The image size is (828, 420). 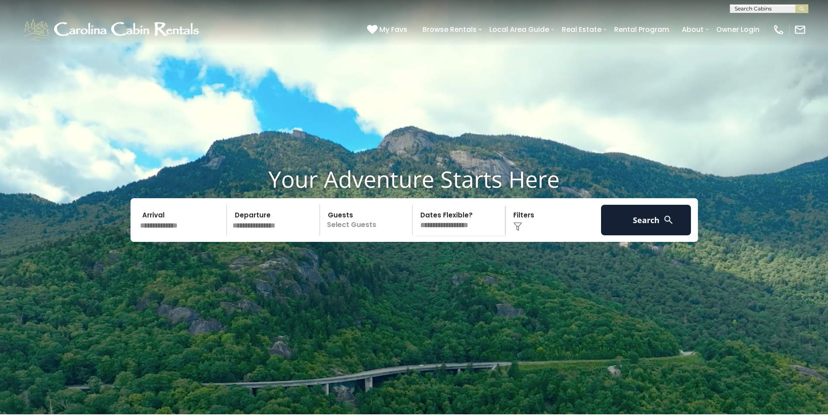 What do you see at coordinates (368, 220) in the screenshot?
I see `p: Select Guests` at bounding box center [368, 220].